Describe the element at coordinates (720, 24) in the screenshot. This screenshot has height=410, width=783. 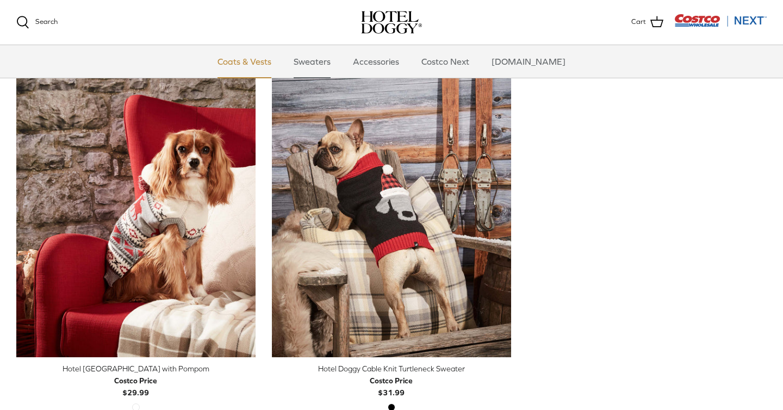
I see `a: Visit Costco Next` at that location.